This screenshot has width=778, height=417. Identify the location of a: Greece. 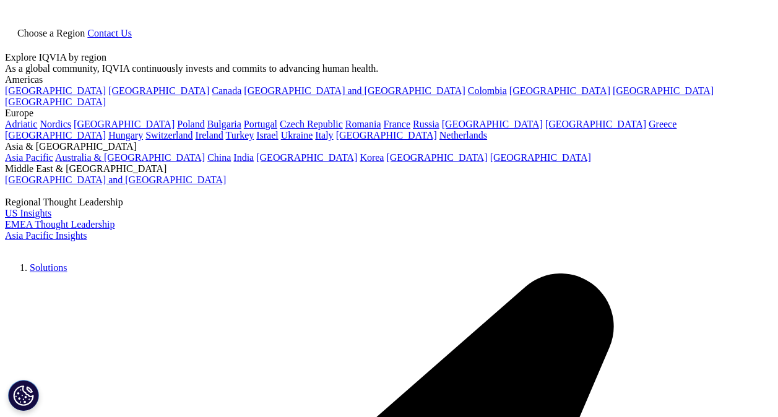
(662, 124).